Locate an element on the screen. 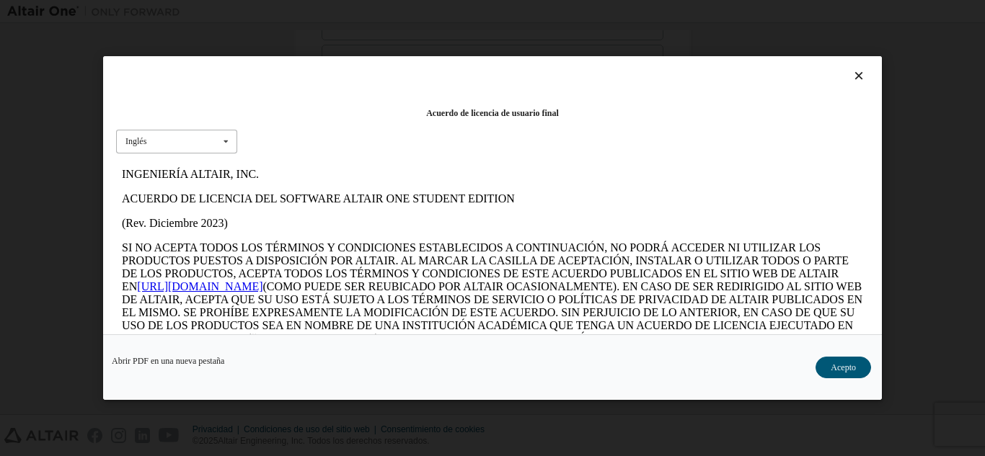  font: SI NO ACEPTA TODOS LOS TÉRMINOS Y CONDICIONES ESTABLECIDOS A CONTINUACIÓN, NO PODRÁ ACCEDER NI UT... is located at coordinates (369, 105).